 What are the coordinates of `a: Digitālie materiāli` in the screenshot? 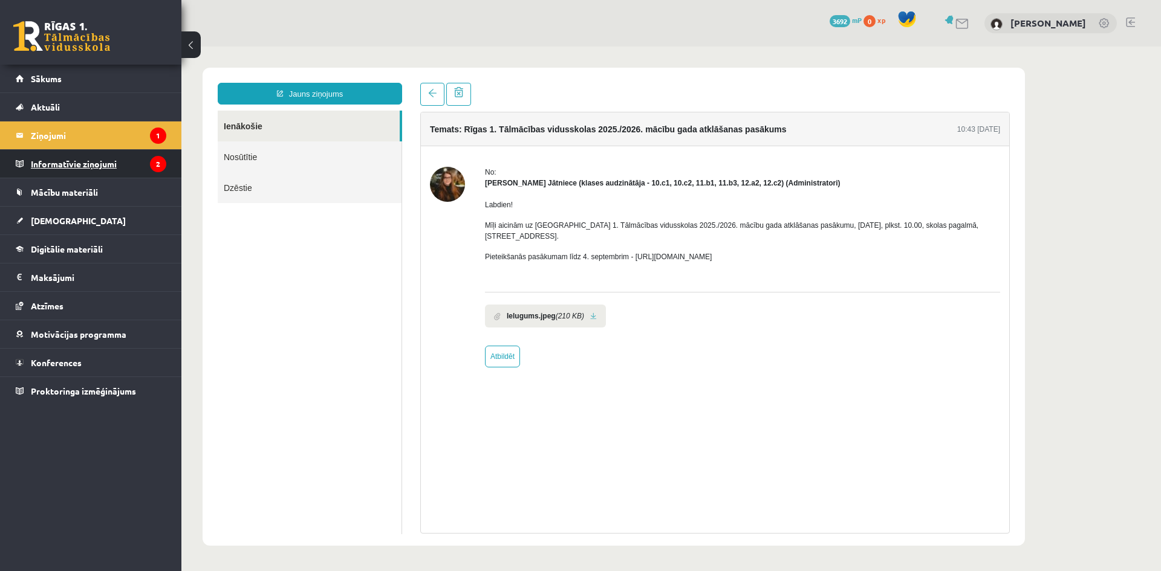 It's located at (91, 249).